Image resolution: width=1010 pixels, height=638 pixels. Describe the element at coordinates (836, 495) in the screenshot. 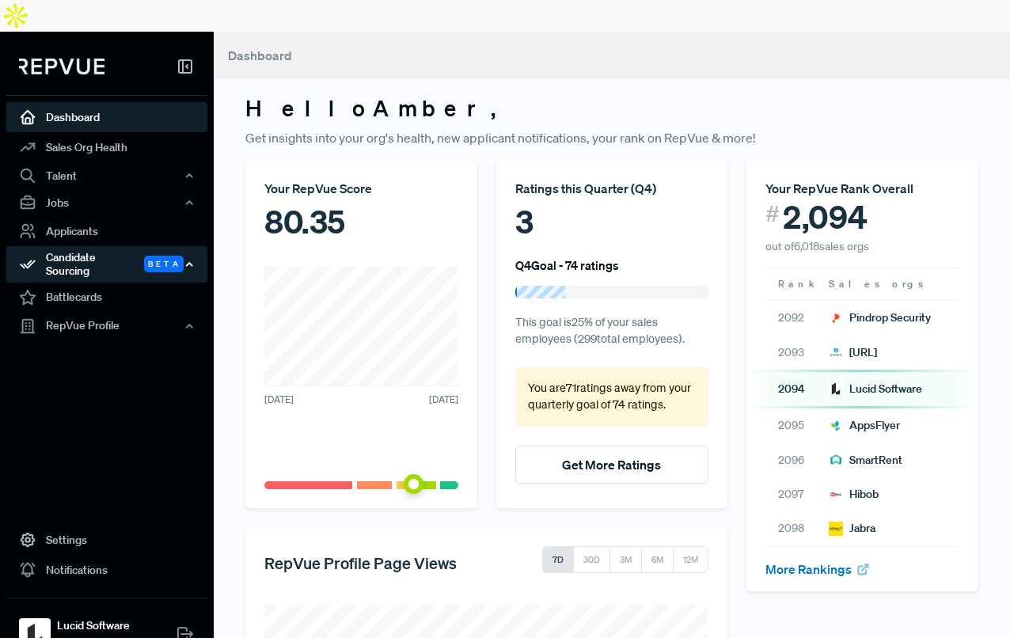

I see `img: Hibob` at that location.